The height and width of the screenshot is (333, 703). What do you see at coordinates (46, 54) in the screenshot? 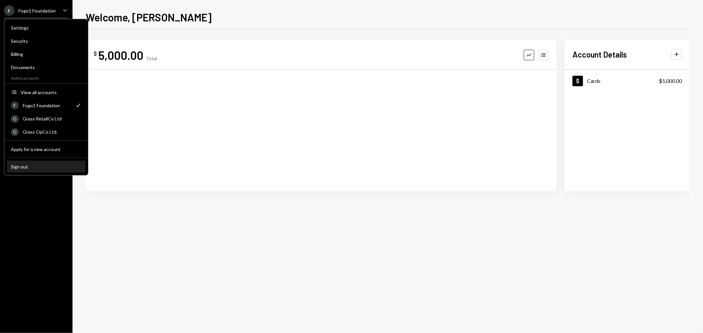
I see `div: Billing` at bounding box center [46, 54].